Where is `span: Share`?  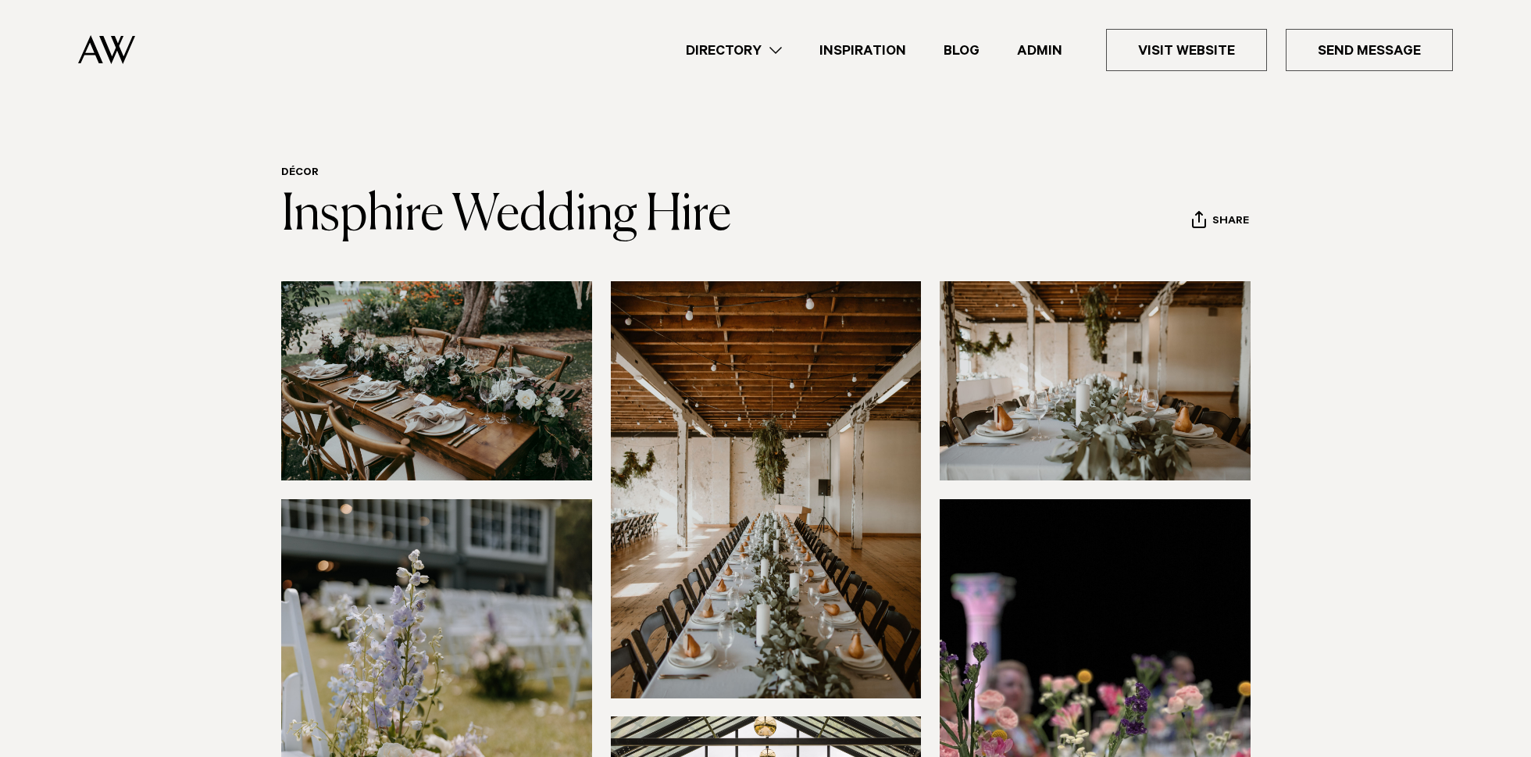 span: Share is located at coordinates (1231, 222).